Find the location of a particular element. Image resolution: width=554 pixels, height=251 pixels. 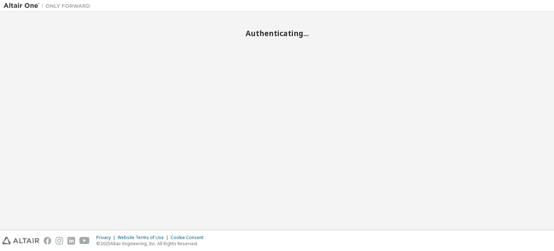

p: © 2025 Altair Engineering, Inc. All Rights Reserved. is located at coordinates (152, 243).